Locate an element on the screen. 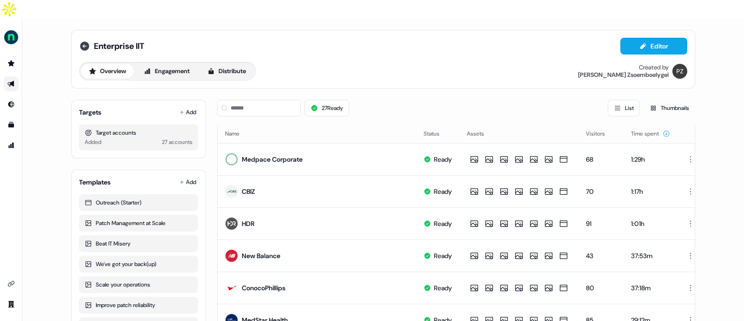 The width and height of the screenshot is (744, 321). div: ConocoPhillips is located at coordinates (264, 288).